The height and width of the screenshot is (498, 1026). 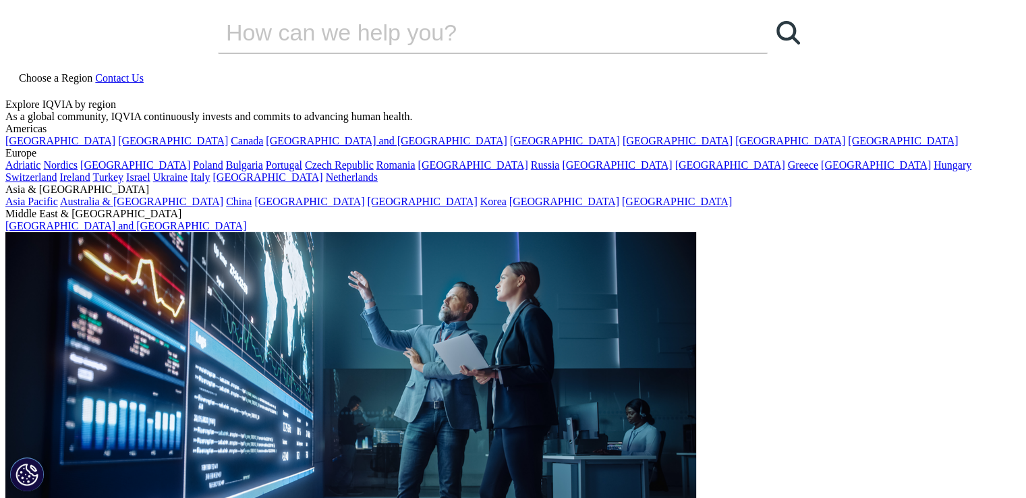 What do you see at coordinates (200, 177) in the screenshot?
I see `a: Italy` at bounding box center [200, 177].